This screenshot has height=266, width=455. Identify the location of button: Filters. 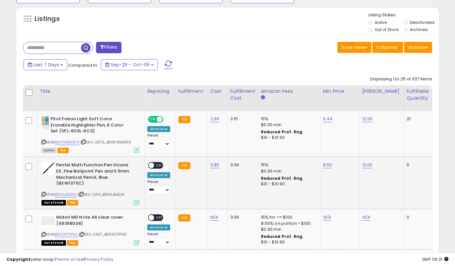
(109, 47).